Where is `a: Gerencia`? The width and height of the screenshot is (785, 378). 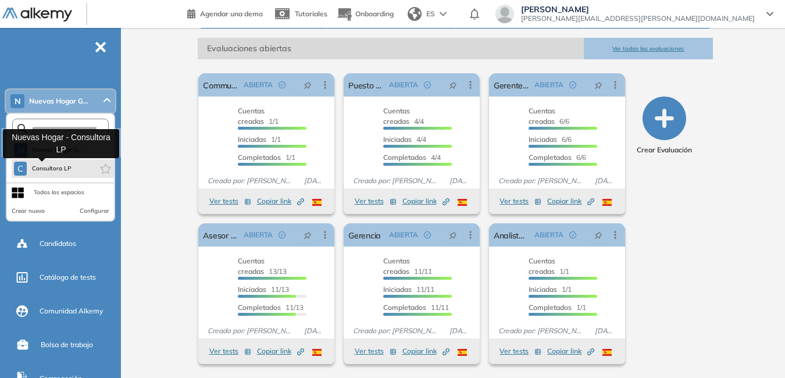 a: Gerencia is located at coordinates (365, 235).